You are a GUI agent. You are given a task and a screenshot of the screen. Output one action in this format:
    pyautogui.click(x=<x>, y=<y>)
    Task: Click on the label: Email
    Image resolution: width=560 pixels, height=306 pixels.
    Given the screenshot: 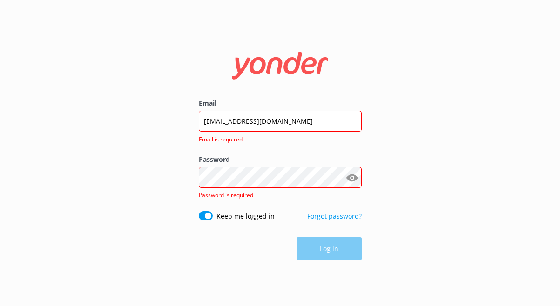 What is the action you would take?
    pyautogui.click(x=280, y=103)
    